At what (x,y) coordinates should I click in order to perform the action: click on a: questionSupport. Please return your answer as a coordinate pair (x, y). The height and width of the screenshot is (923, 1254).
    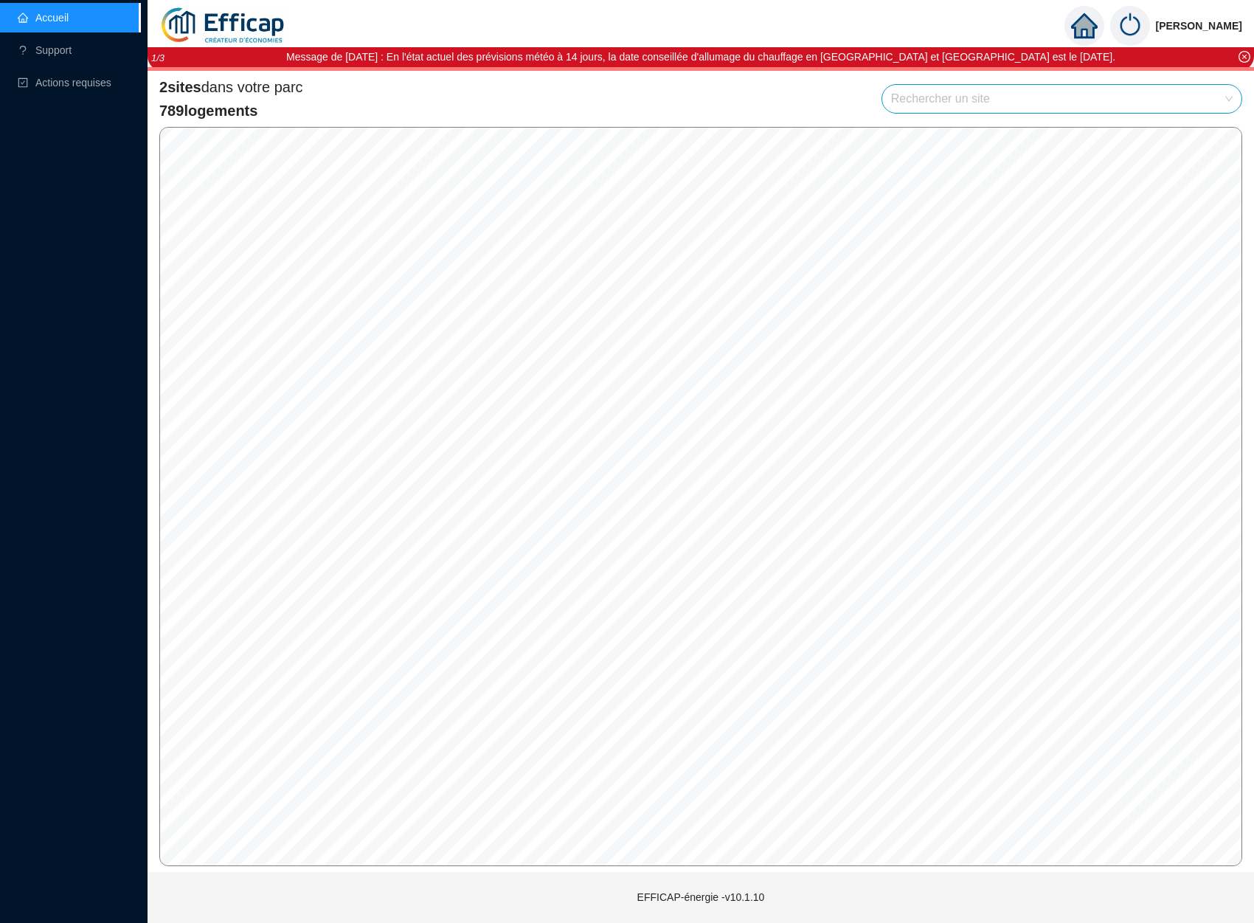
    Looking at the image, I should click on (44, 50).